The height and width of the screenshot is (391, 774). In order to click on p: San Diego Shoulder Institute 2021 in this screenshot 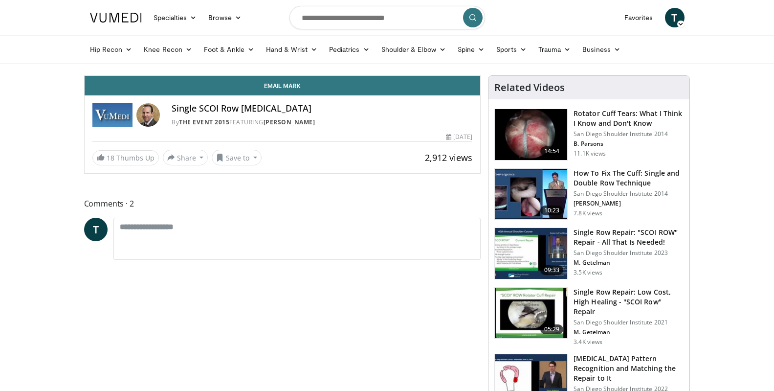, I will do `click(629, 322)`.